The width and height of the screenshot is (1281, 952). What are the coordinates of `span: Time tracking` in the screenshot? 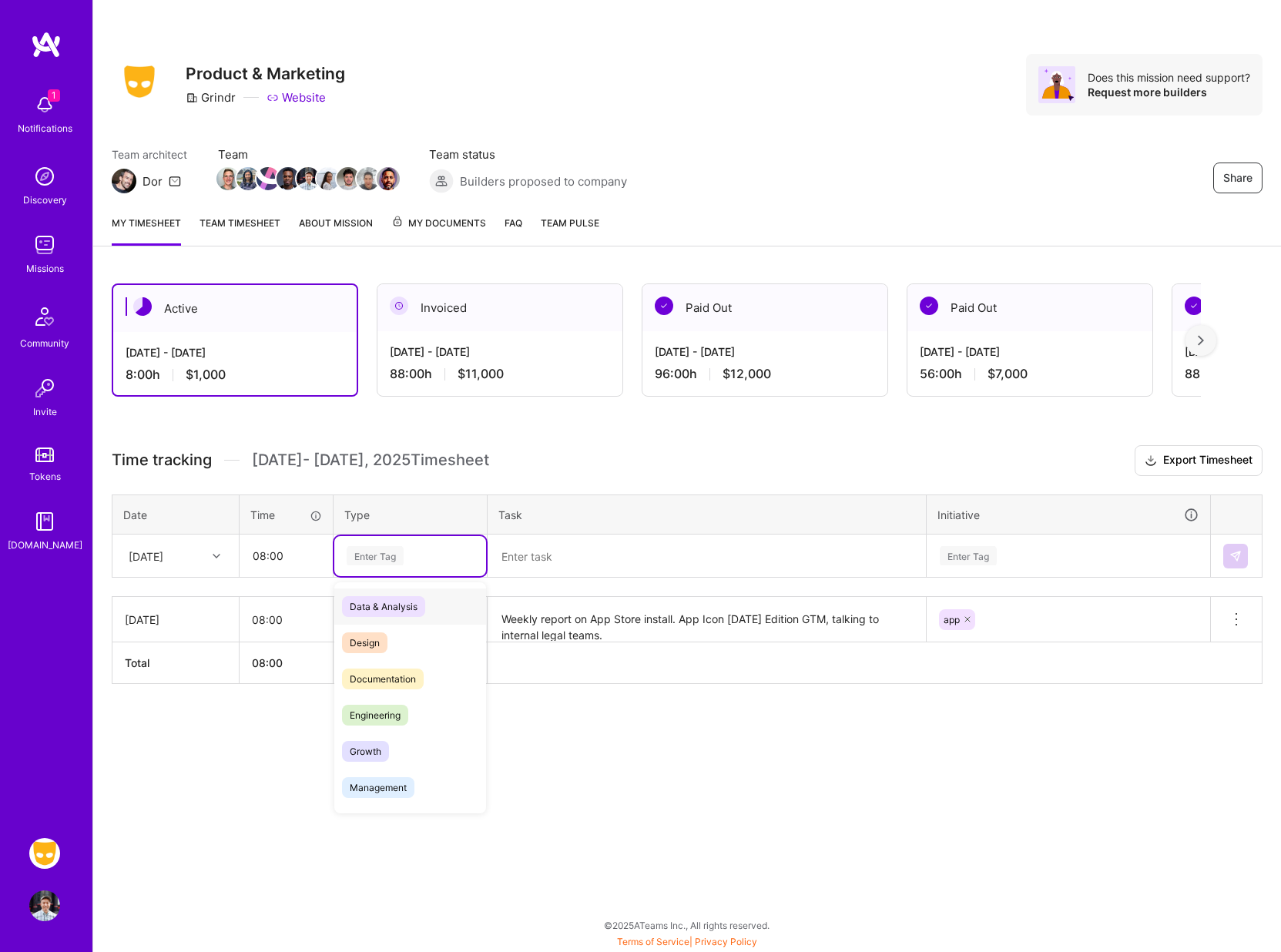 It's located at (162, 460).